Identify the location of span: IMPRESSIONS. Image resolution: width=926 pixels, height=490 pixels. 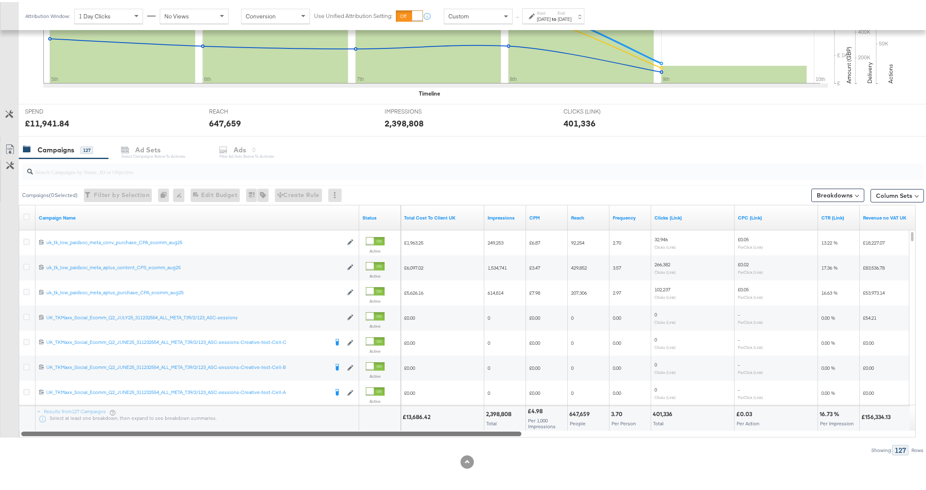
(416, 109).